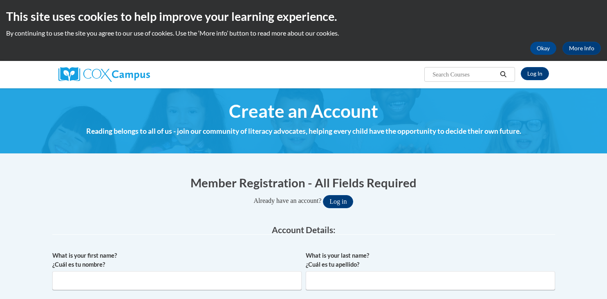 The width and height of the screenshot is (607, 299). What do you see at coordinates (304, 111) in the screenshot?
I see `span: Create an Account` at bounding box center [304, 111].